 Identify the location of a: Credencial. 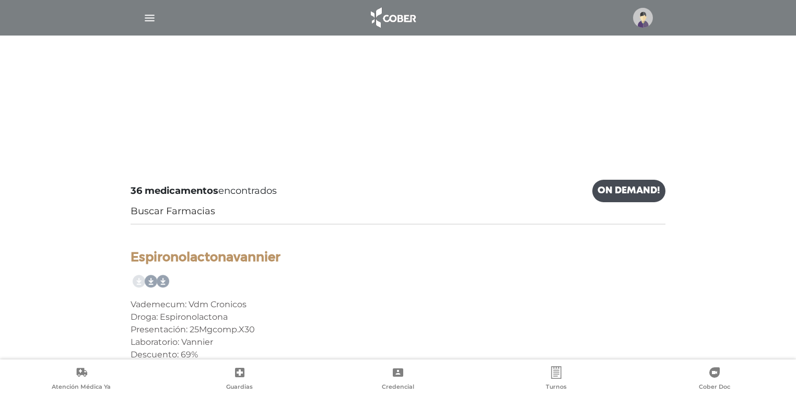
(398, 379).